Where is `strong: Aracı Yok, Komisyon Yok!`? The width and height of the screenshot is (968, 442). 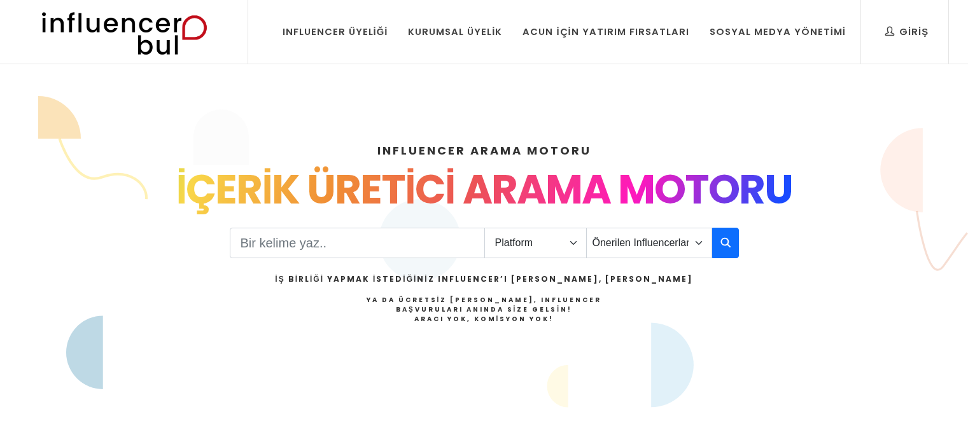 strong: Aracı Yok, Komisyon Yok! is located at coordinates (484, 319).